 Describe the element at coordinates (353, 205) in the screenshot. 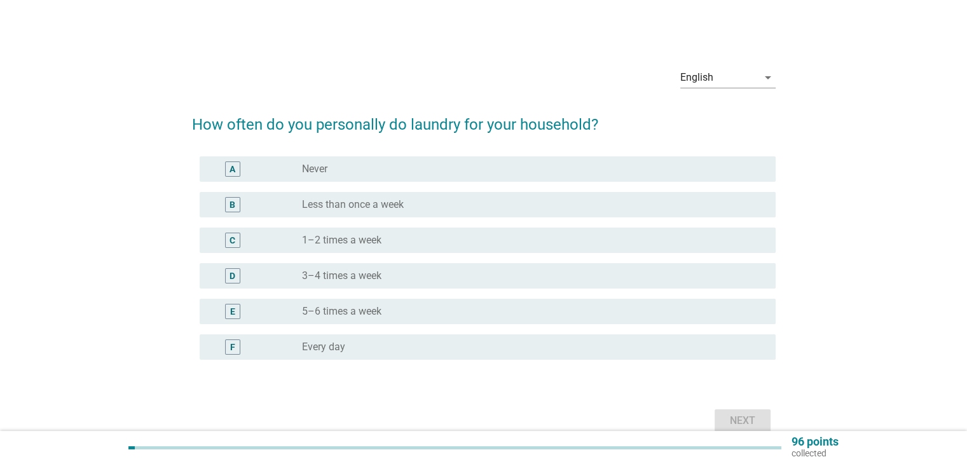

I see `label: Less than once a week` at that location.